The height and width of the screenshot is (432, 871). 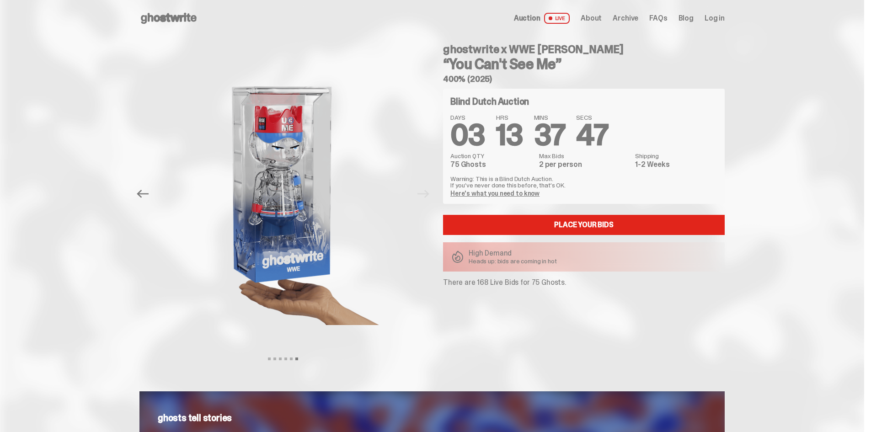 I want to click on a: Place your Bids, so click(x=584, y=225).